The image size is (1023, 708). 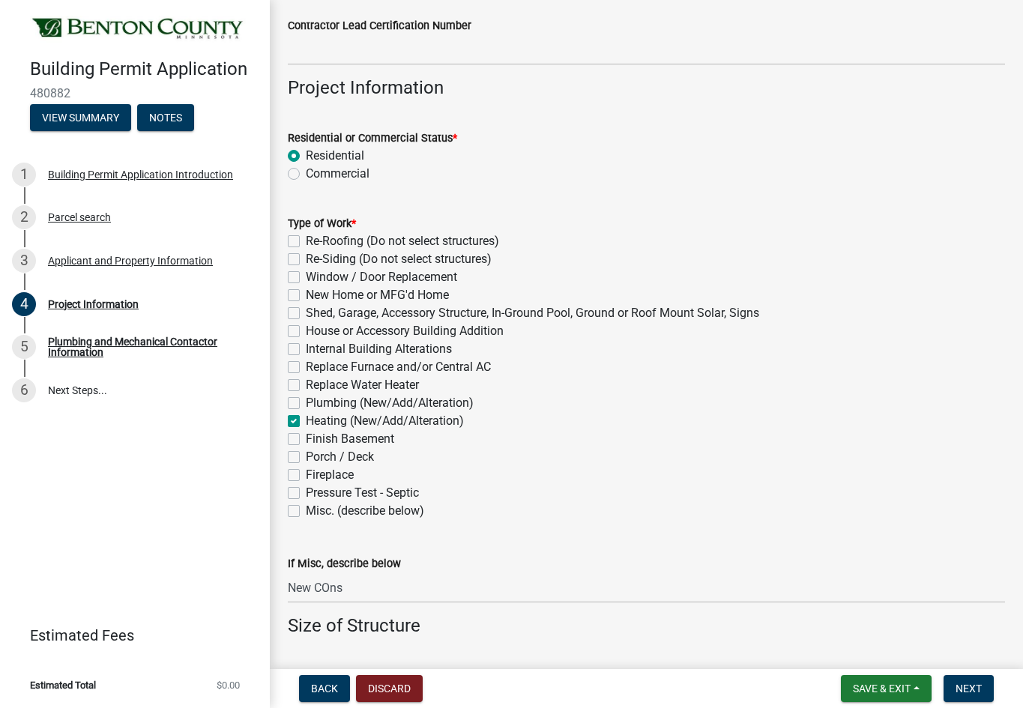 I want to click on label: House or Accessory Building Addition, so click(x=405, y=331).